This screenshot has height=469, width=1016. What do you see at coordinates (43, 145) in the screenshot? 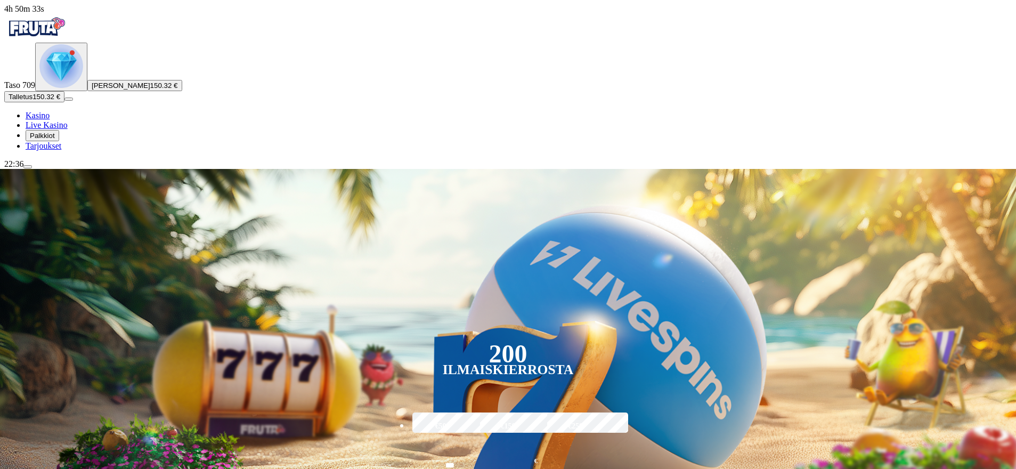
I see `a: gift-inverted iconTarjoukset` at bounding box center [43, 145].